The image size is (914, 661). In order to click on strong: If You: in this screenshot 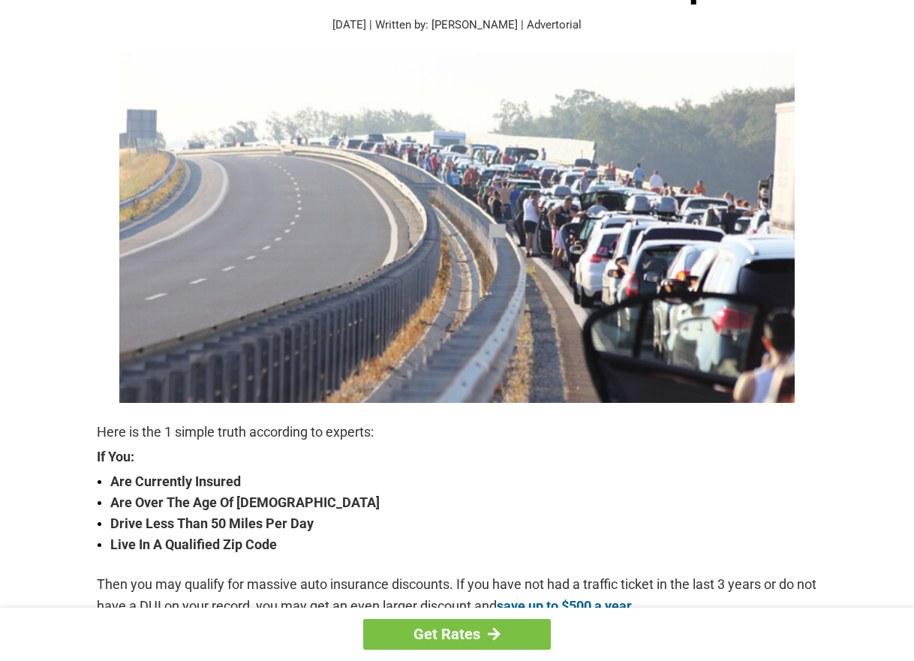, I will do `click(457, 457)`.